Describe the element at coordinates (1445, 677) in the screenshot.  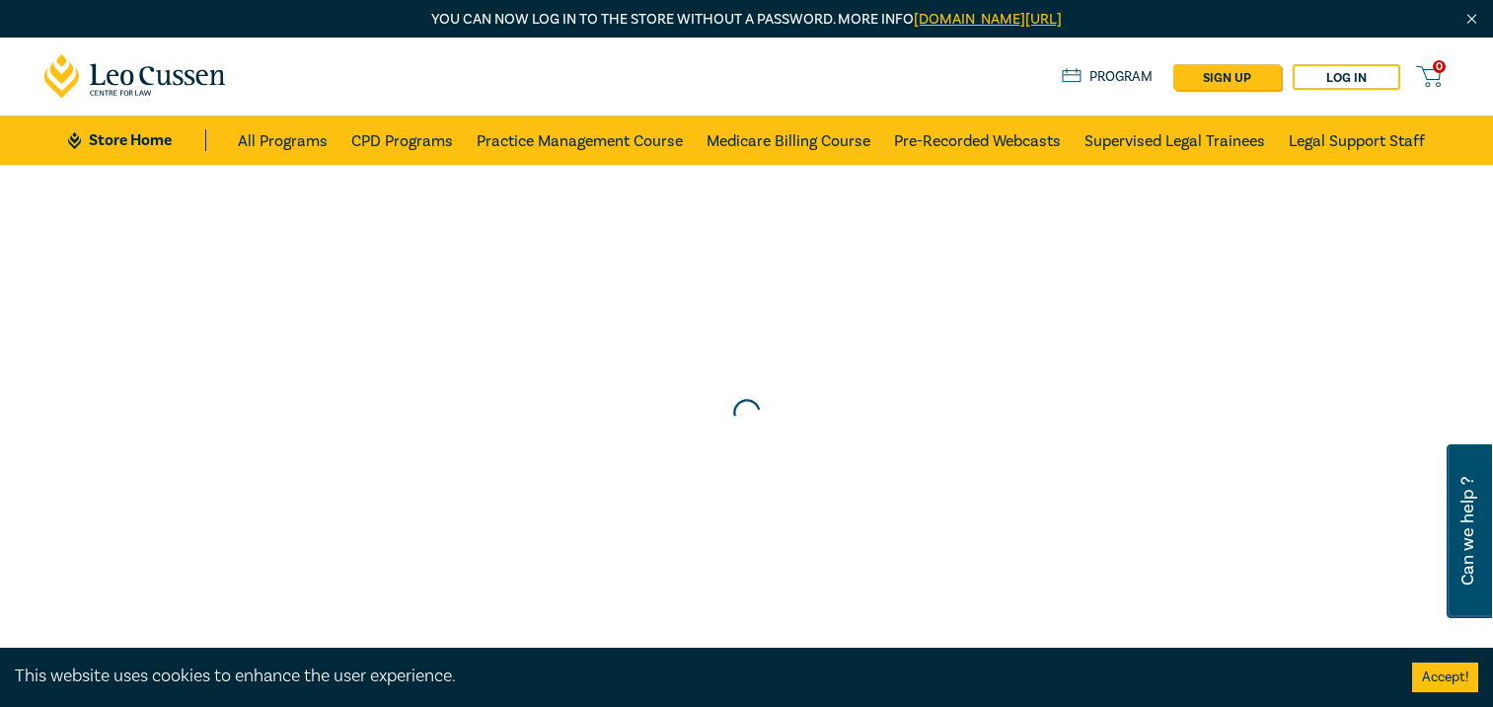
I see `button: Accept cookies` at that location.